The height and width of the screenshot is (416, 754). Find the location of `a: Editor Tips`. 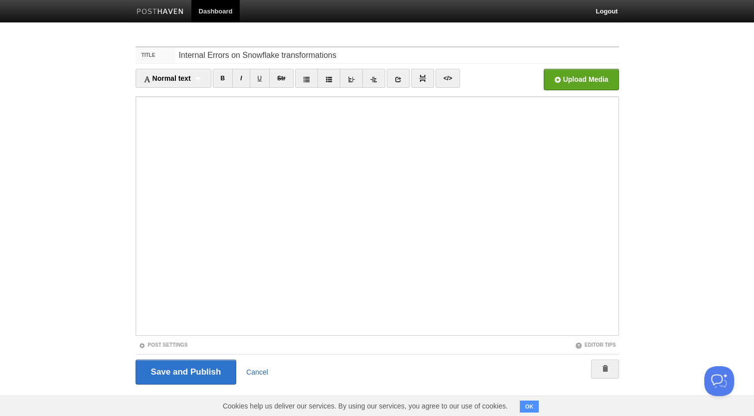

a: Editor Tips is located at coordinates (596, 345).